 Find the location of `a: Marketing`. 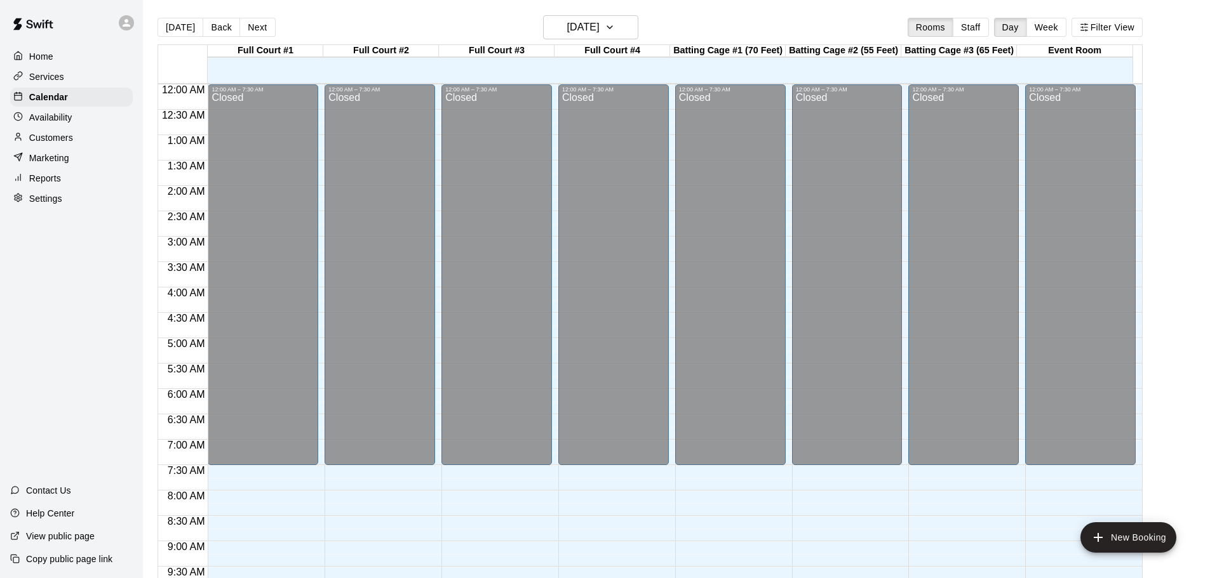

a: Marketing is located at coordinates (71, 158).